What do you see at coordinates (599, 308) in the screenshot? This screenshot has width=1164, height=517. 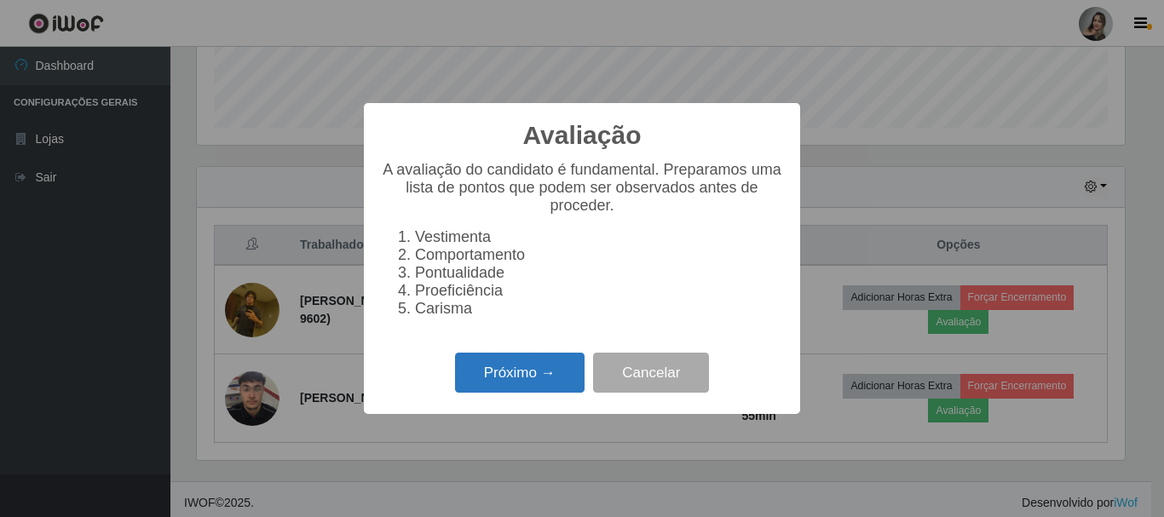 I see `li: Carisma` at bounding box center [599, 308].